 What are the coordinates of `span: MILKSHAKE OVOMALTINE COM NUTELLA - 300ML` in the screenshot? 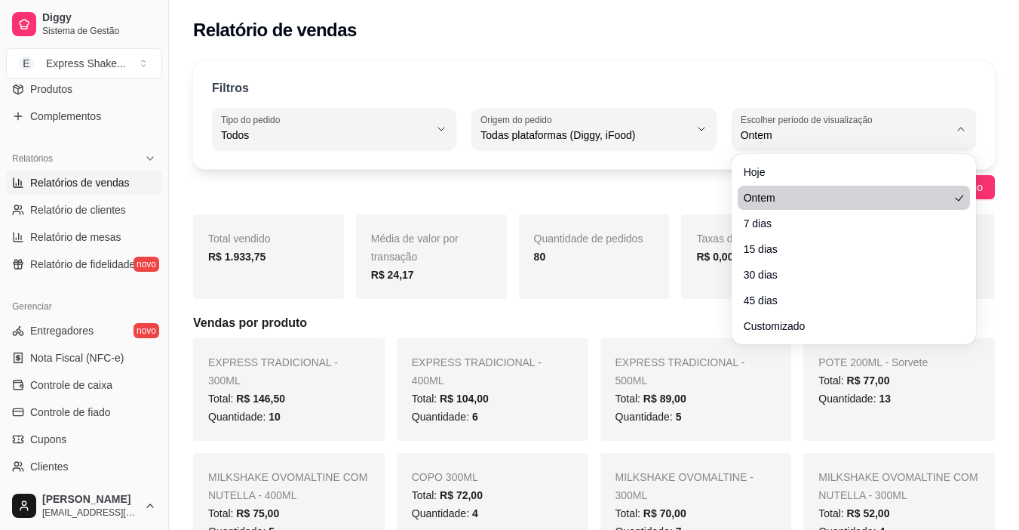 It's located at (898, 486).